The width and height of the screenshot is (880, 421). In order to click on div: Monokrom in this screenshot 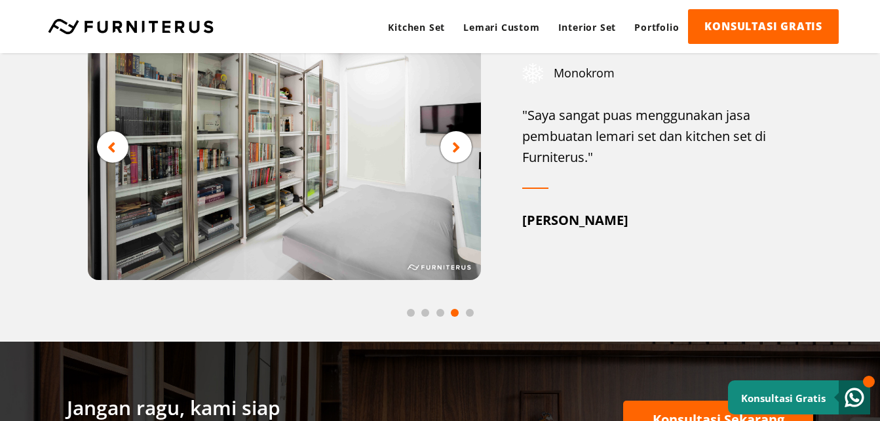, I will do `click(658, 73)`.